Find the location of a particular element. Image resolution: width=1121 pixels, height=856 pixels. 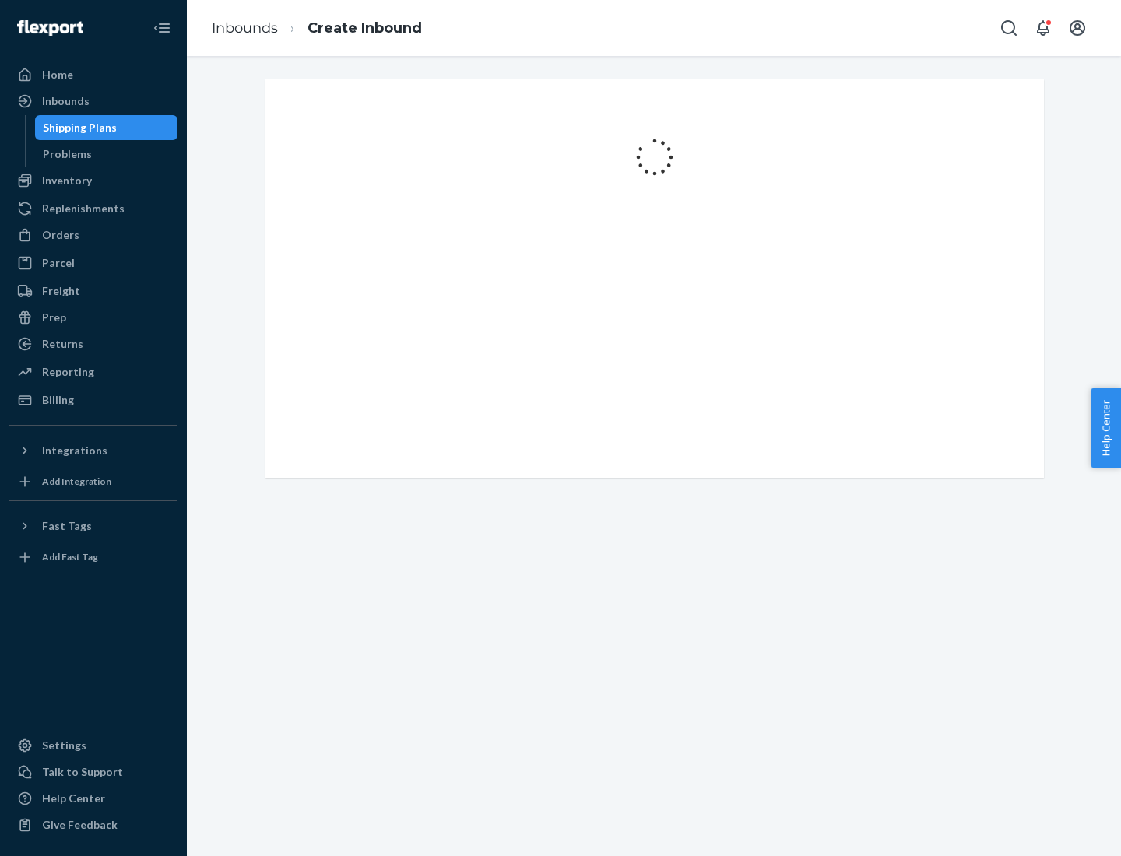

div: Help Center is located at coordinates (73, 799).